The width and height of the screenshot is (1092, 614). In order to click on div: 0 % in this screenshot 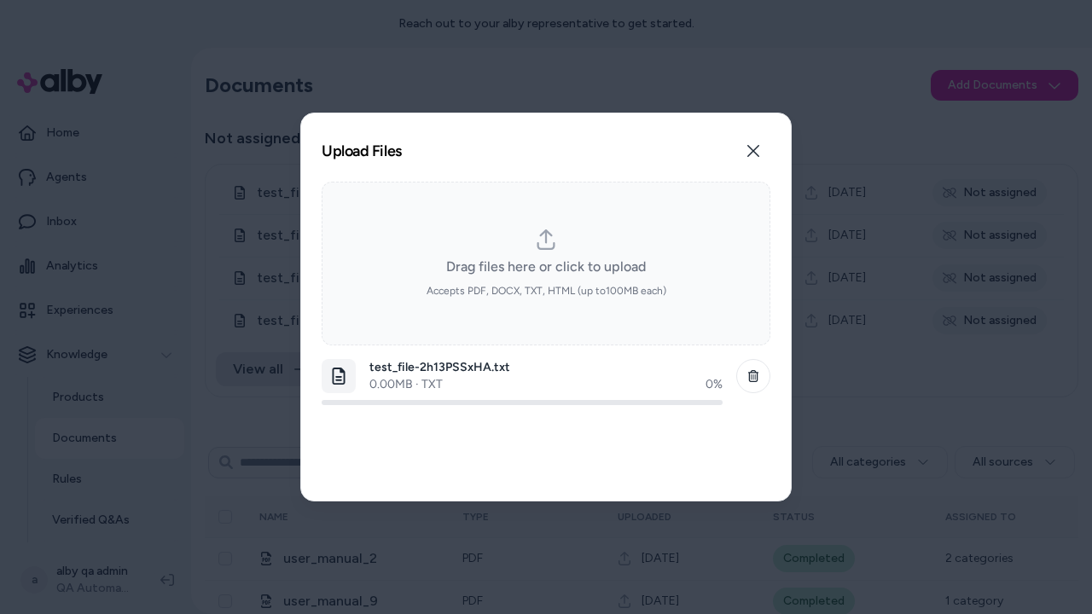, I will do `click(714, 385)`.